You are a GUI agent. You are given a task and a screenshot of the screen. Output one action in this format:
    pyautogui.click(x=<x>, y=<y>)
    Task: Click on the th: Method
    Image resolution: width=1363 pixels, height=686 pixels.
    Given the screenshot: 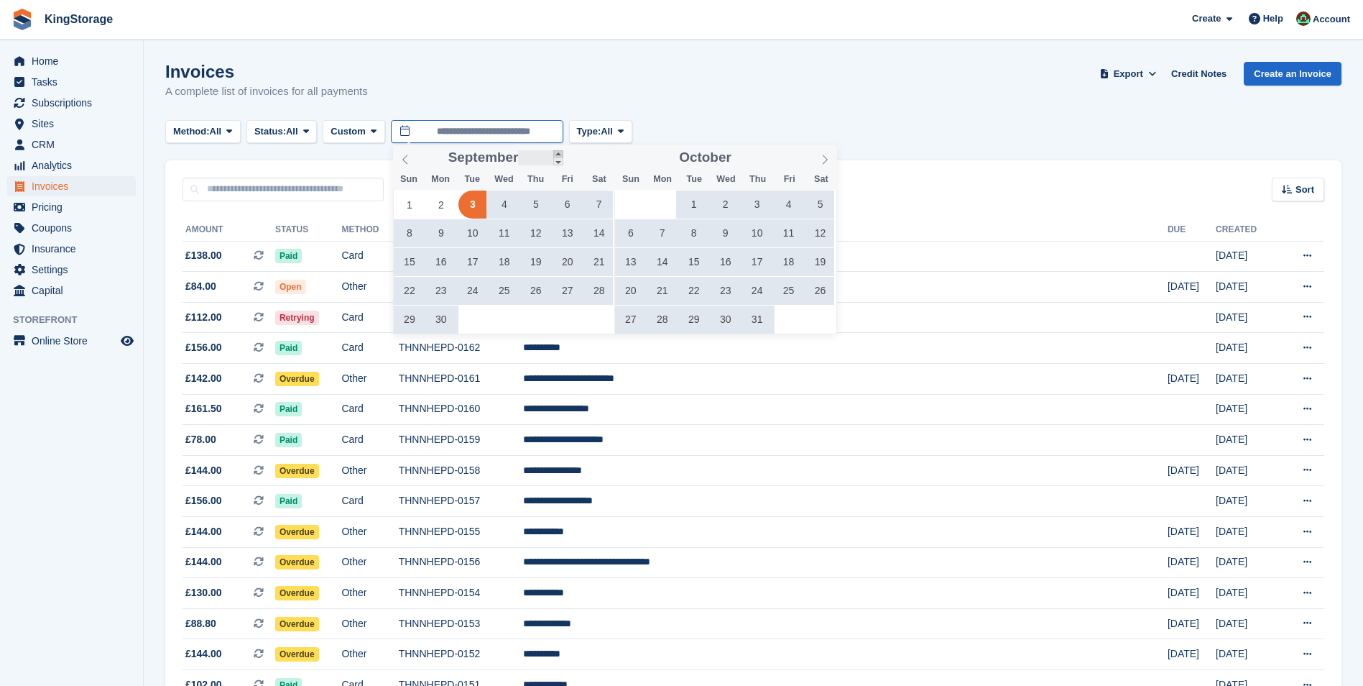 What is the action you would take?
    pyautogui.click(x=369, y=230)
    